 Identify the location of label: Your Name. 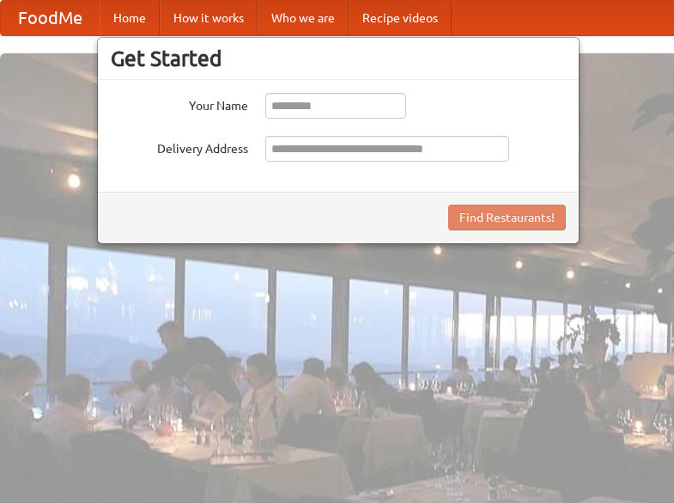
(180, 103).